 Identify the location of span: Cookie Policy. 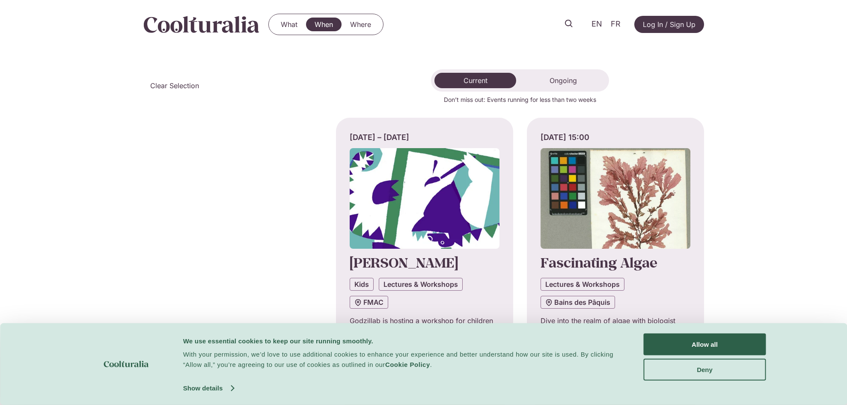
(407, 364).